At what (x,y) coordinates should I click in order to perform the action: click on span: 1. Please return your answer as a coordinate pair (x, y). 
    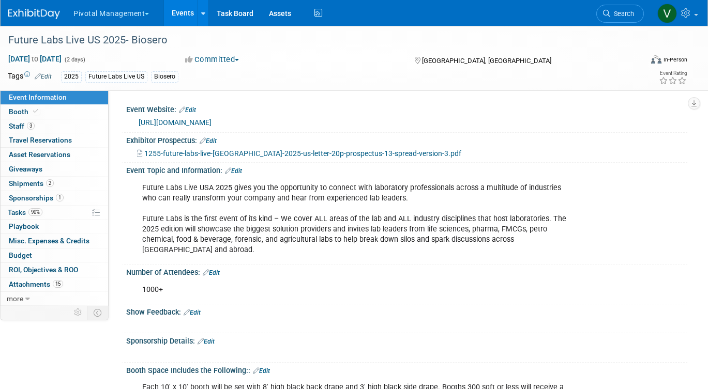
    Looking at the image, I should click on (59, 198).